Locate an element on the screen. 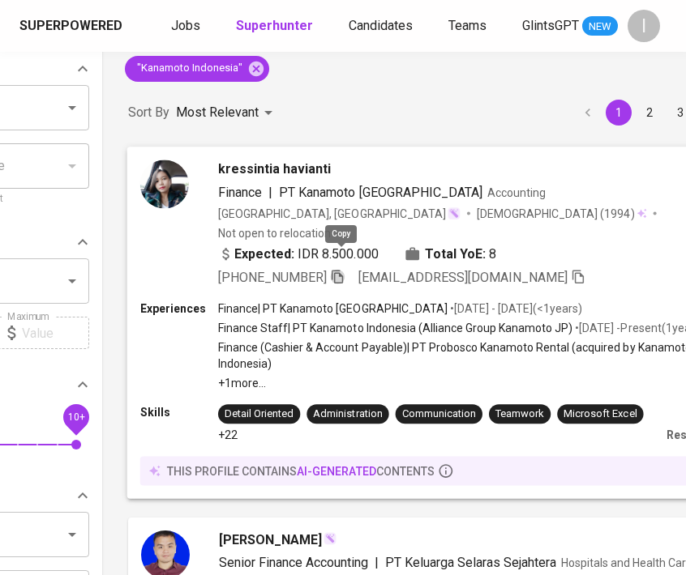  input: Value is located at coordinates (55, 333).